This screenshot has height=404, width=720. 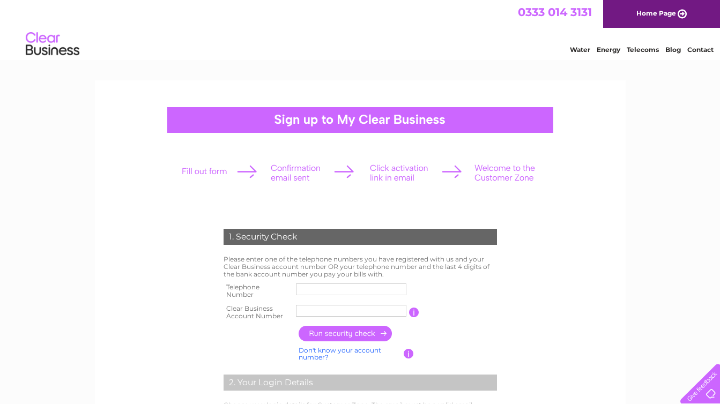 I want to click on img: logo.png, so click(x=53, y=44).